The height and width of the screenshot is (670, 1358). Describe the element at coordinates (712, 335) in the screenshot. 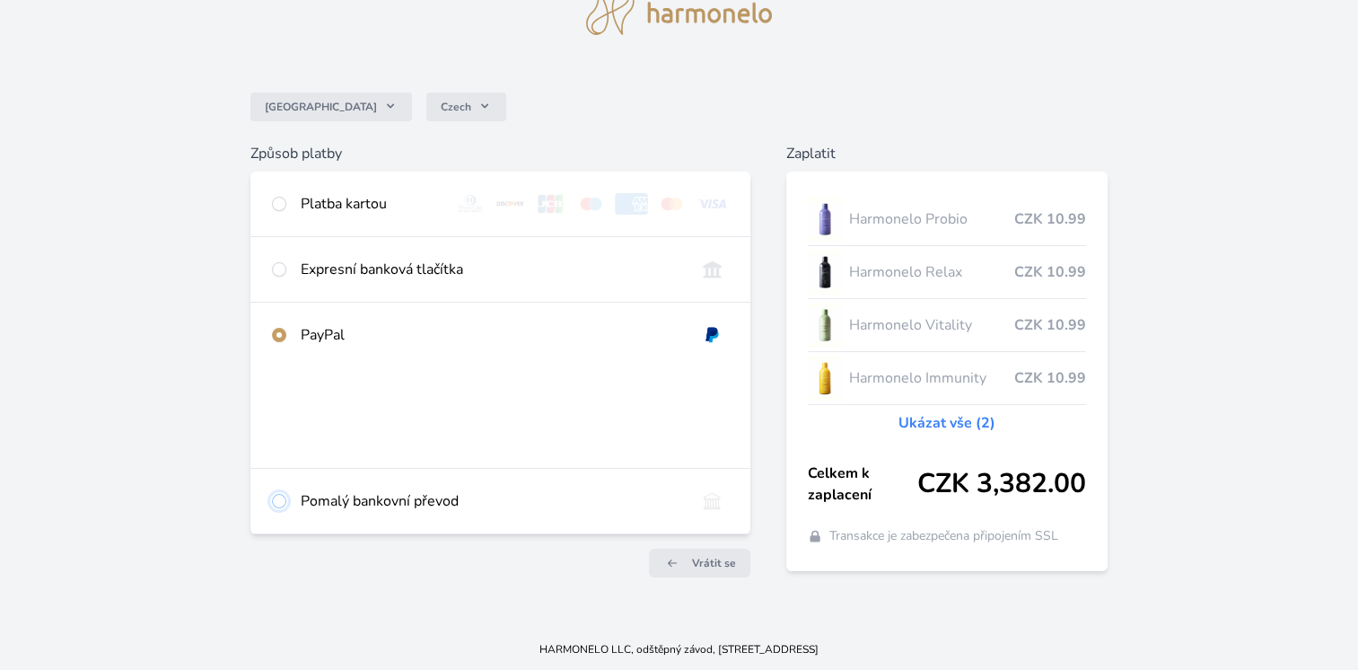

I see `img: paypal.svg` at that location.